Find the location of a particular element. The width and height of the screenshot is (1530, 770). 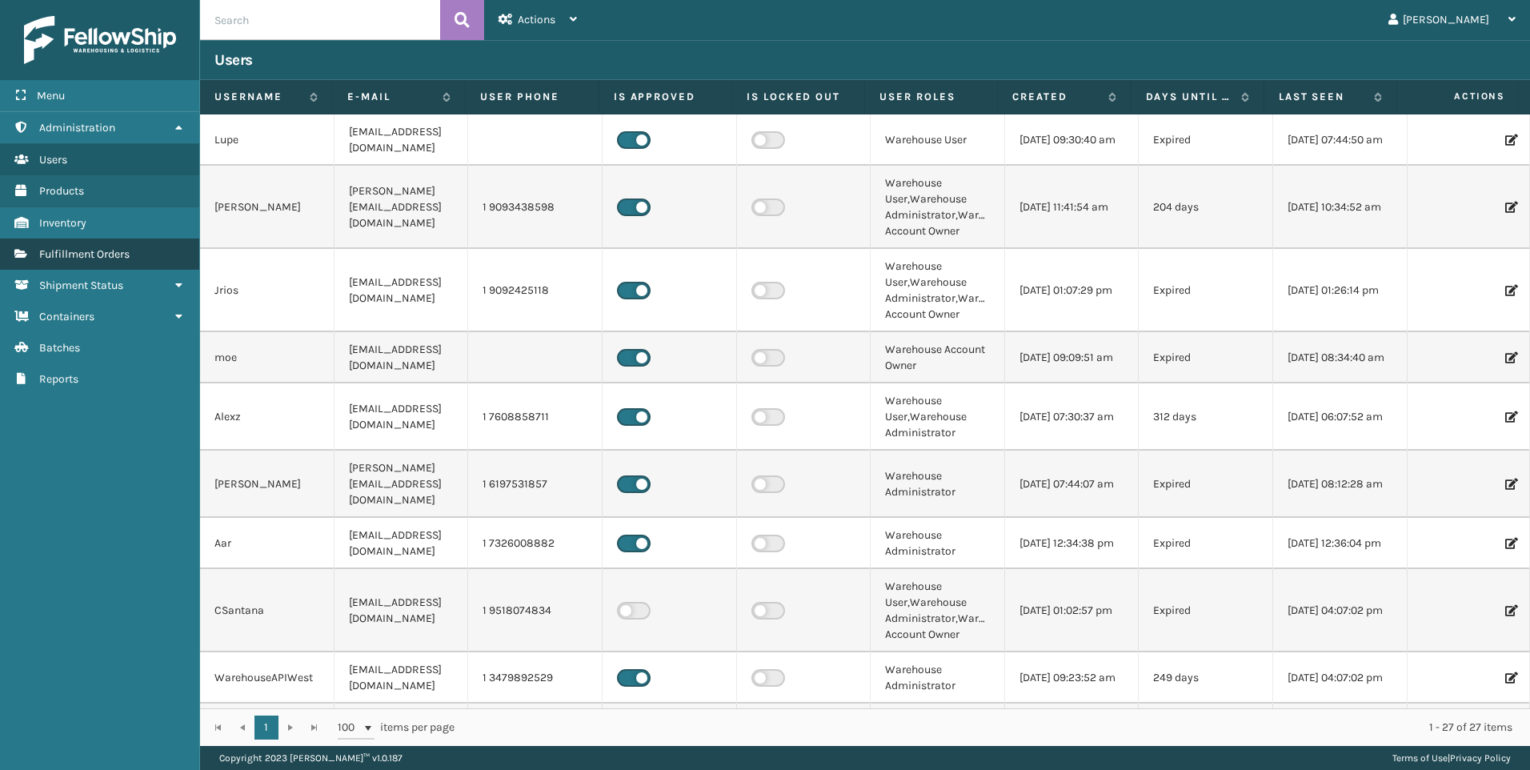

label: Is Approved is located at coordinates (665, 97).